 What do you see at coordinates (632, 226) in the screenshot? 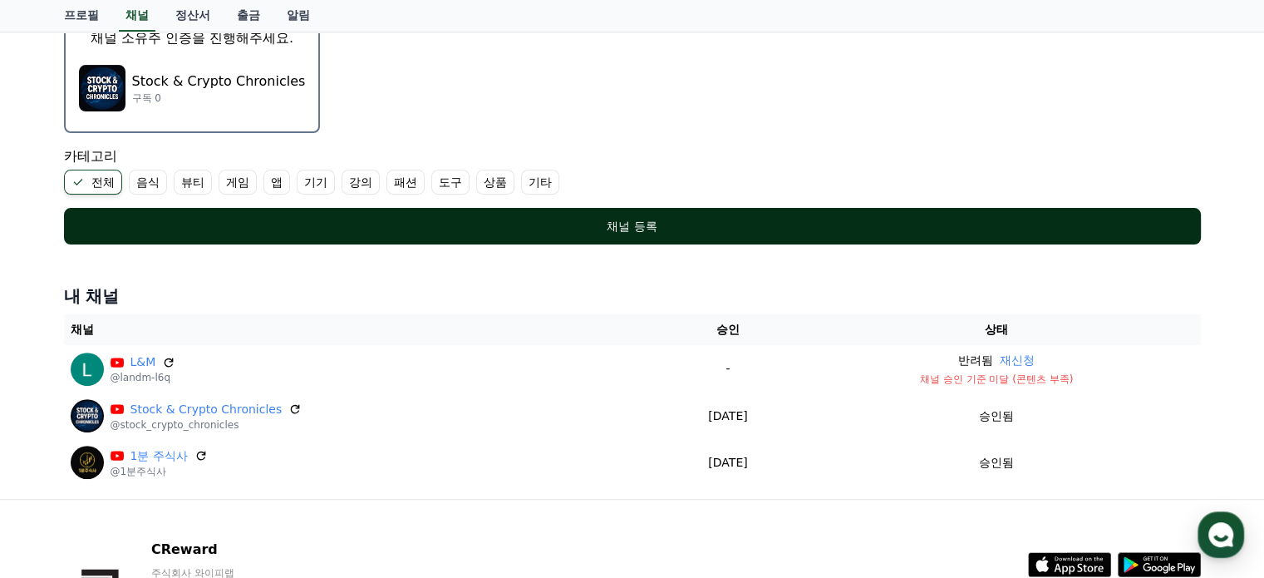
I see `div: 채널 등록` at bounding box center [632, 226].